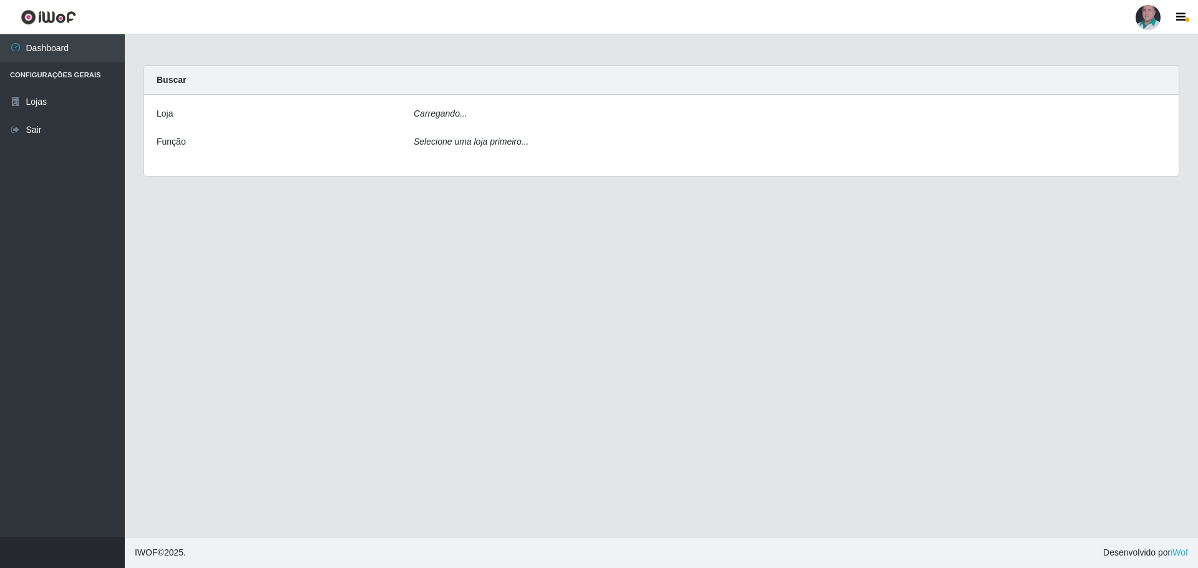 The height and width of the screenshot is (568, 1198). Describe the element at coordinates (441, 114) in the screenshot. I see `i: Carregando...` at that location.